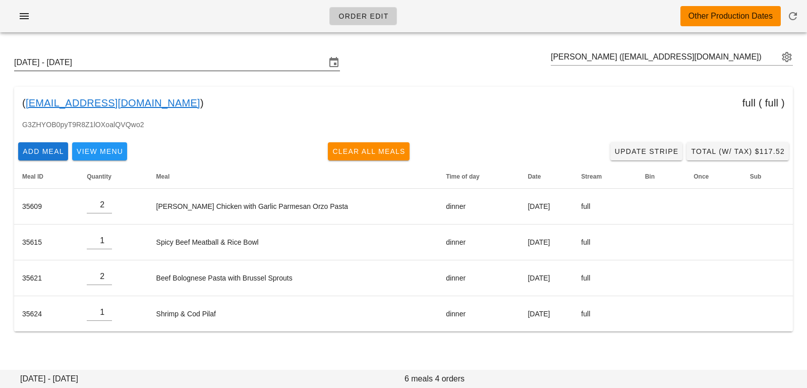 Image resolution: width=807 pixels, height=388 pixels. I want to click on span: Update Stripe, so click(646, 151).